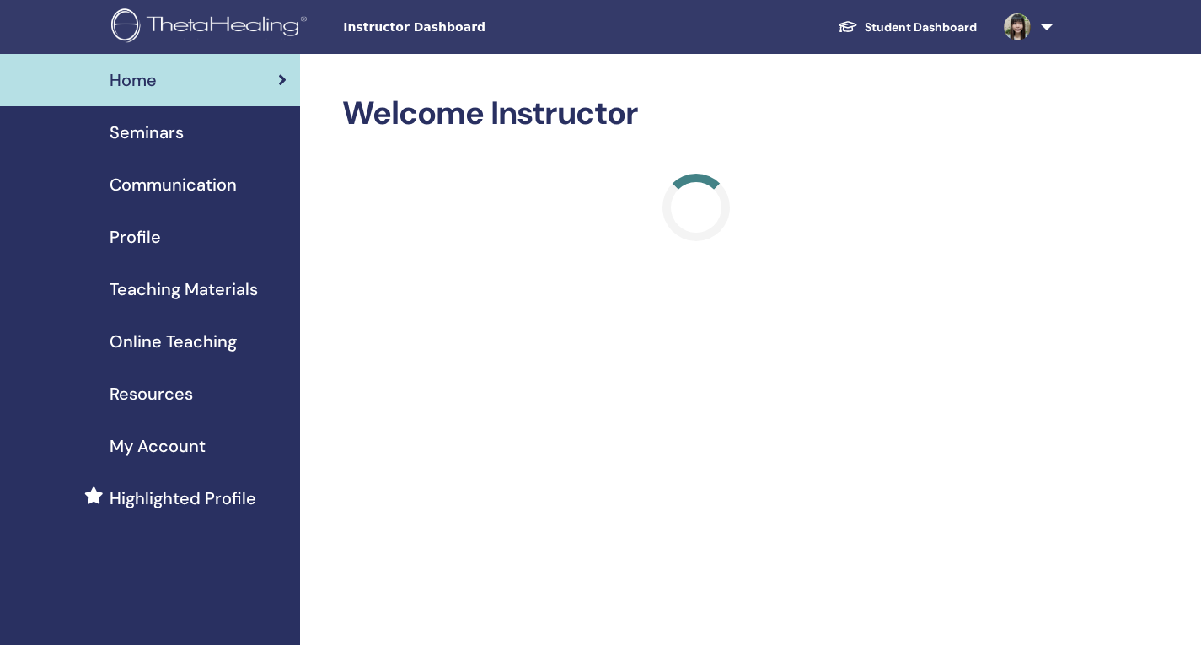 This screenshot has height=645, width=1201. I want to click on span: Online Teaching, so click(173, 341).